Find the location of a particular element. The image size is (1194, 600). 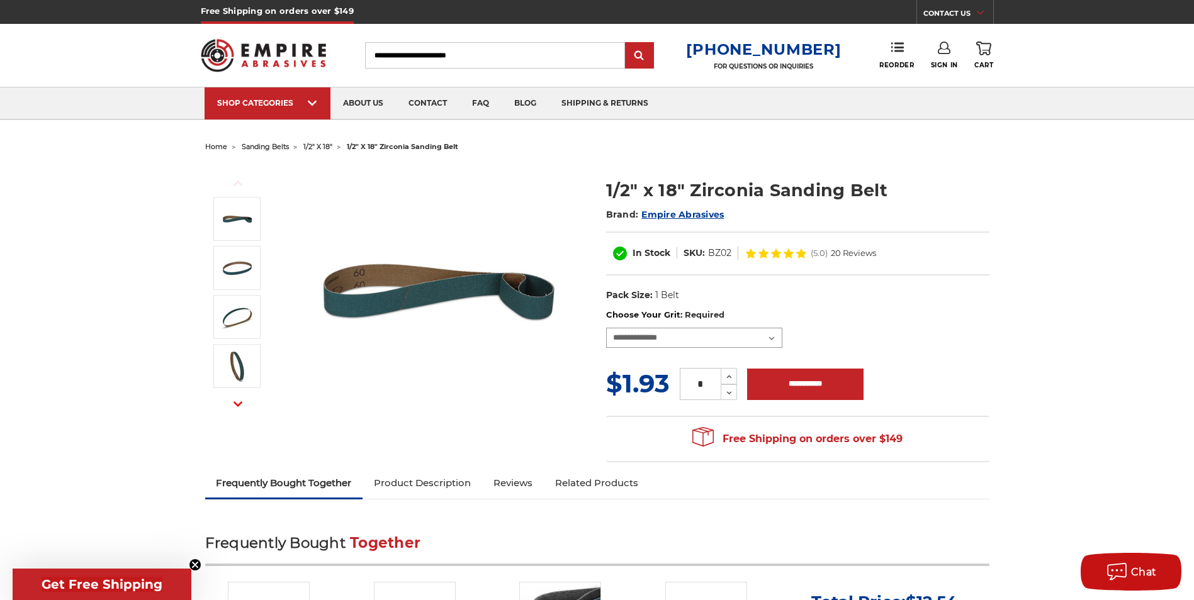

span: Empire Abrasives is located at coordinates (682, 215).